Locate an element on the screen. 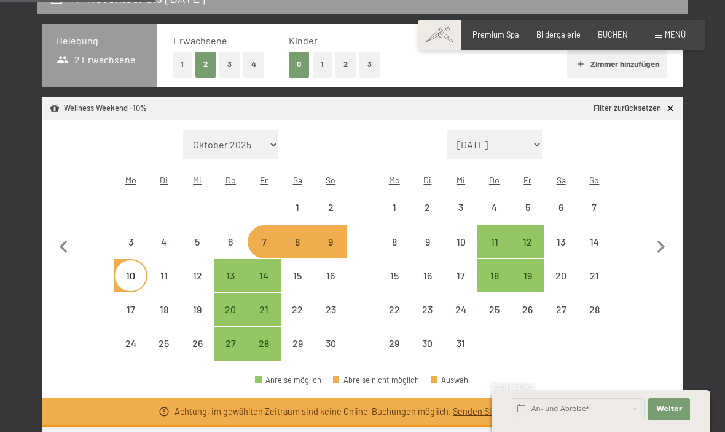  div: 9 is located at coordinates (428, 252).